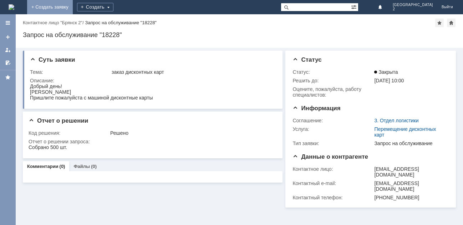 Image resolution: width=463 pixels, height=225 pixels. What do you see at coordinates (451, 23) in the screenshot?
I see `div: Сделать домашней страницей` at bounding box center [451, 23].